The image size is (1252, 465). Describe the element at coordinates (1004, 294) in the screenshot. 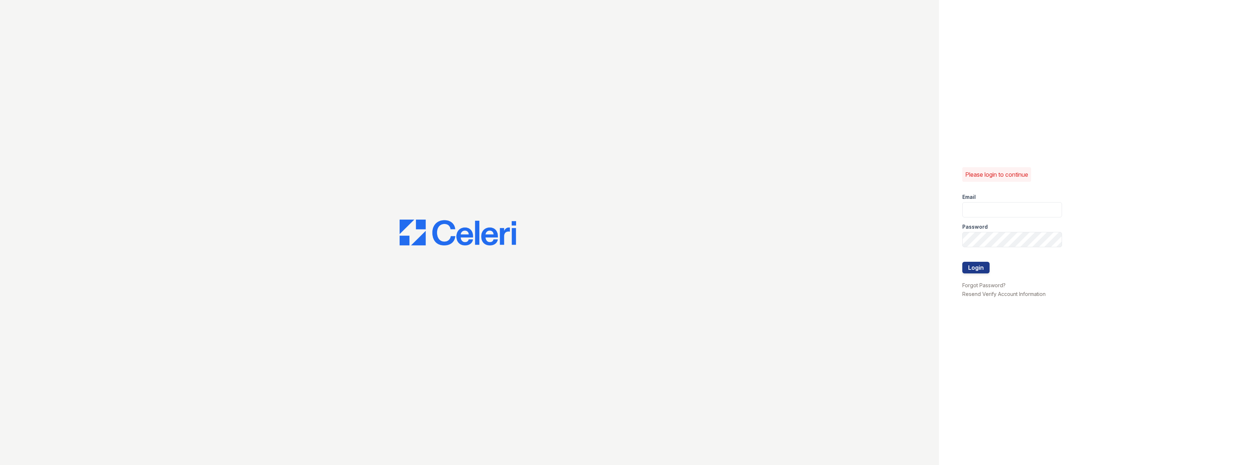

I see `a: Resend Verify Account Information` at that location.